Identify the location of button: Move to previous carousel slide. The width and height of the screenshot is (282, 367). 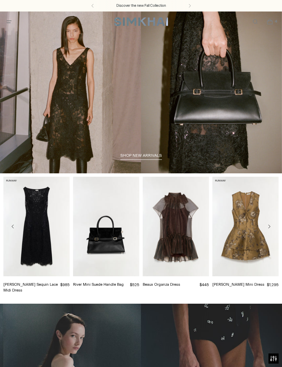
(13, 226).